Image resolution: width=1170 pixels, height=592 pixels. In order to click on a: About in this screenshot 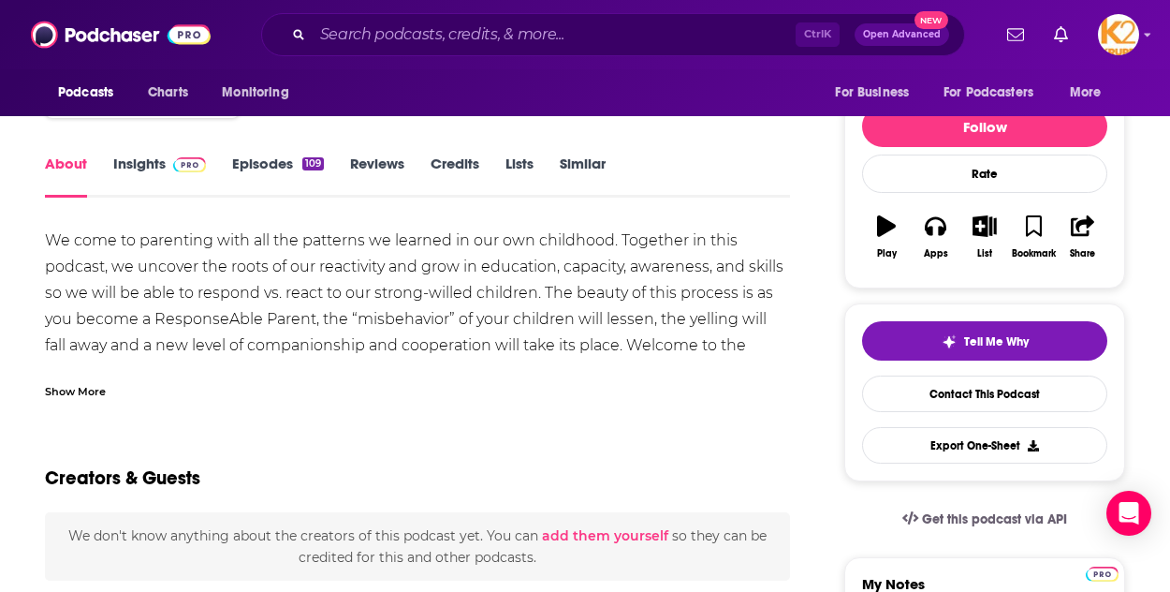, I will do `click(66, 176)`.